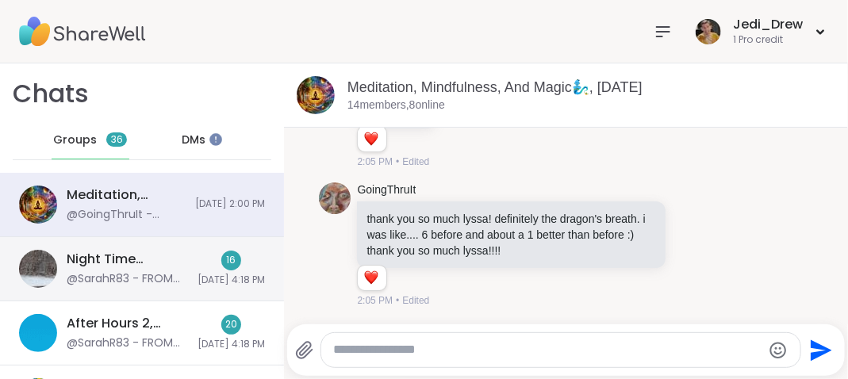  I want to click on img: ShareWell Nav Logo, so click(82, 32).